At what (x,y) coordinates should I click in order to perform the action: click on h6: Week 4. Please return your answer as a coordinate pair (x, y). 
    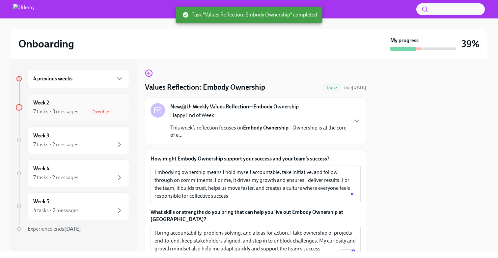
    Looking at the image, I should click on (41, 169).